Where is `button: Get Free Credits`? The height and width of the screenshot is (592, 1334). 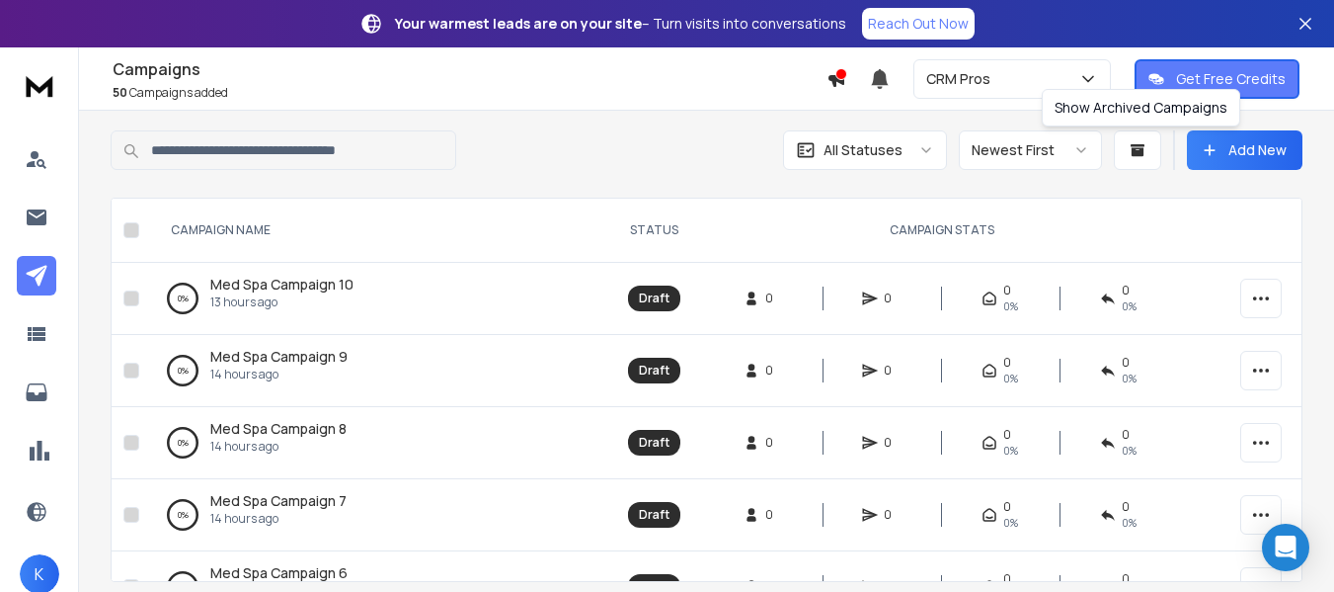
button: Get Free Credits is located at coordinates (1217, 79).